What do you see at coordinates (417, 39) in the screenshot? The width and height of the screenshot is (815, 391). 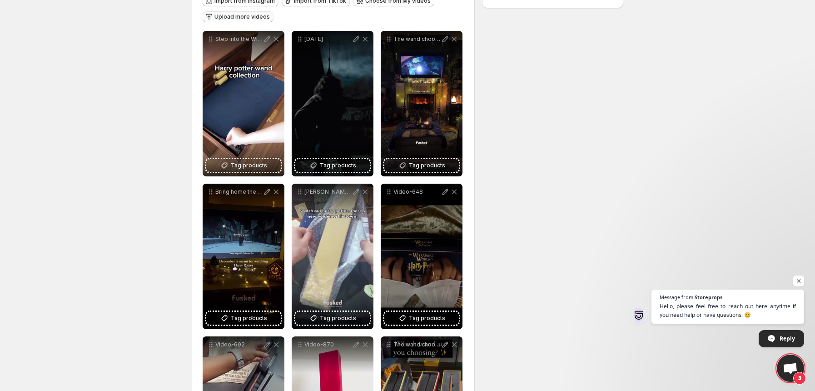 I see `p: The wand chooses the wizard but the magic That stays with us forever FUSKED Wands of [GEOGRAPHIC_...` at bounding box center [417, 39].